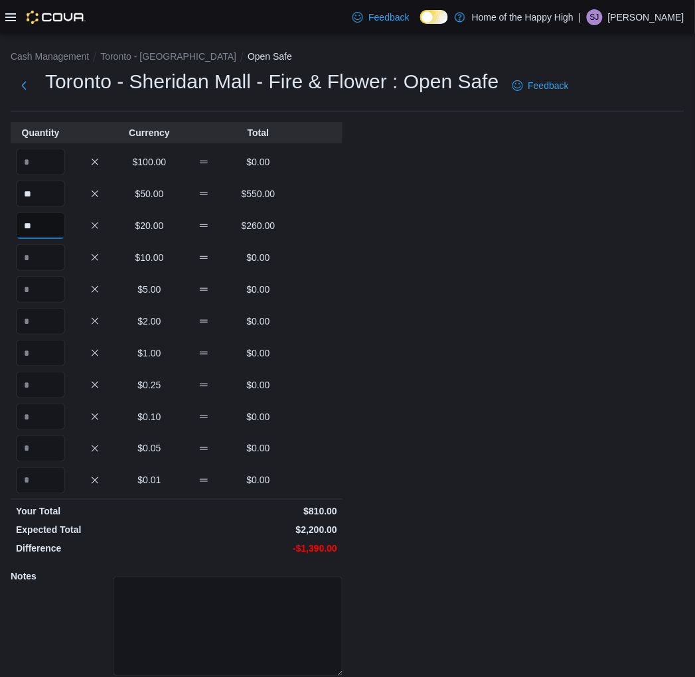  I want to click on span: SJ, so click(595, 17).